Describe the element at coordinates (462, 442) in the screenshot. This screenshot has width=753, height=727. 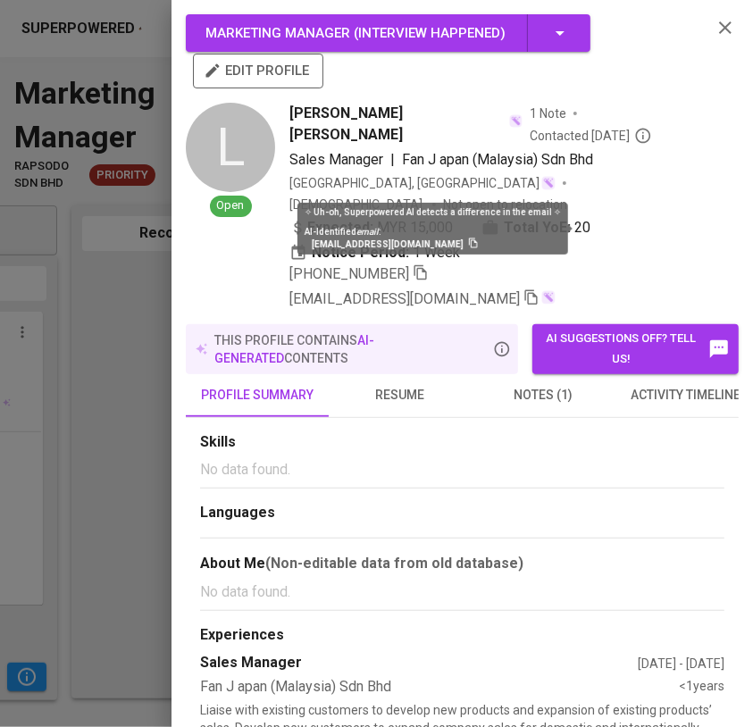
I see `div: Skills` at that location.